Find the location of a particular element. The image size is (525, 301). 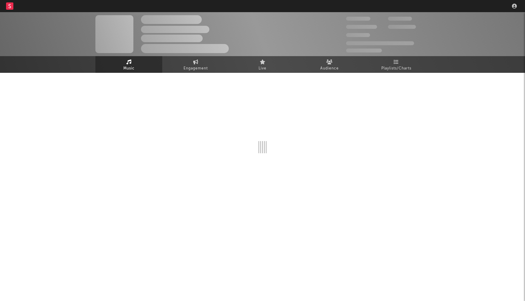

a: Playlists/Charts is located at coordinates (396, 64).